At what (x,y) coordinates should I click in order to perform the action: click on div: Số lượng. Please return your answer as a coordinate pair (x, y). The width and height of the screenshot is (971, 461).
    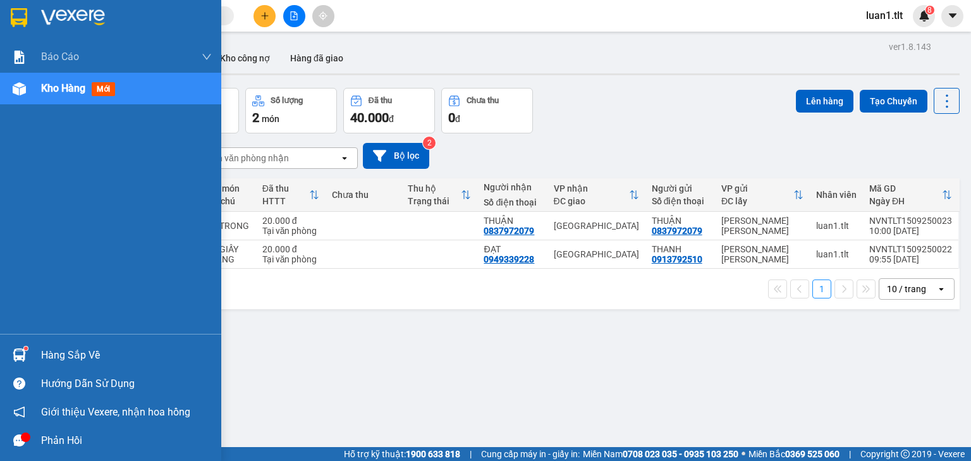
    Looking at the image, I should click on (286, 101).